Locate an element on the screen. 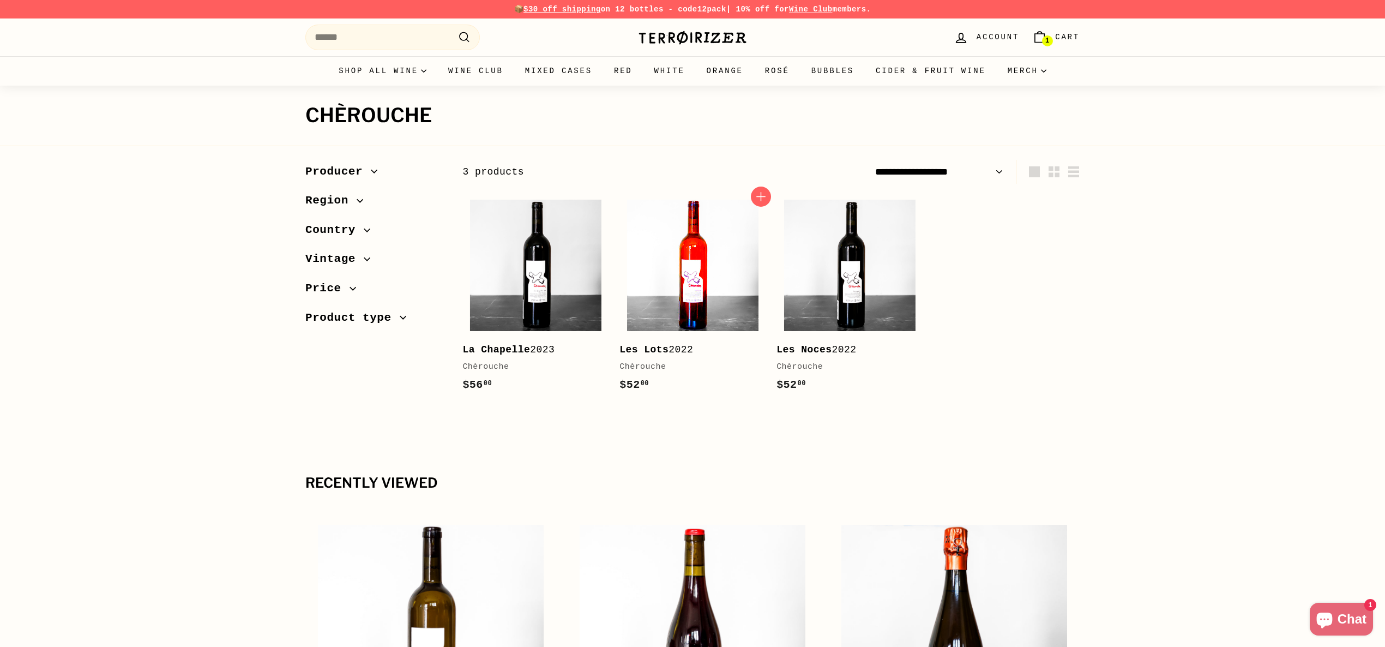 The height and width of the screenshot is (647, 1385). button: Region is located at coordinates (375, 203).